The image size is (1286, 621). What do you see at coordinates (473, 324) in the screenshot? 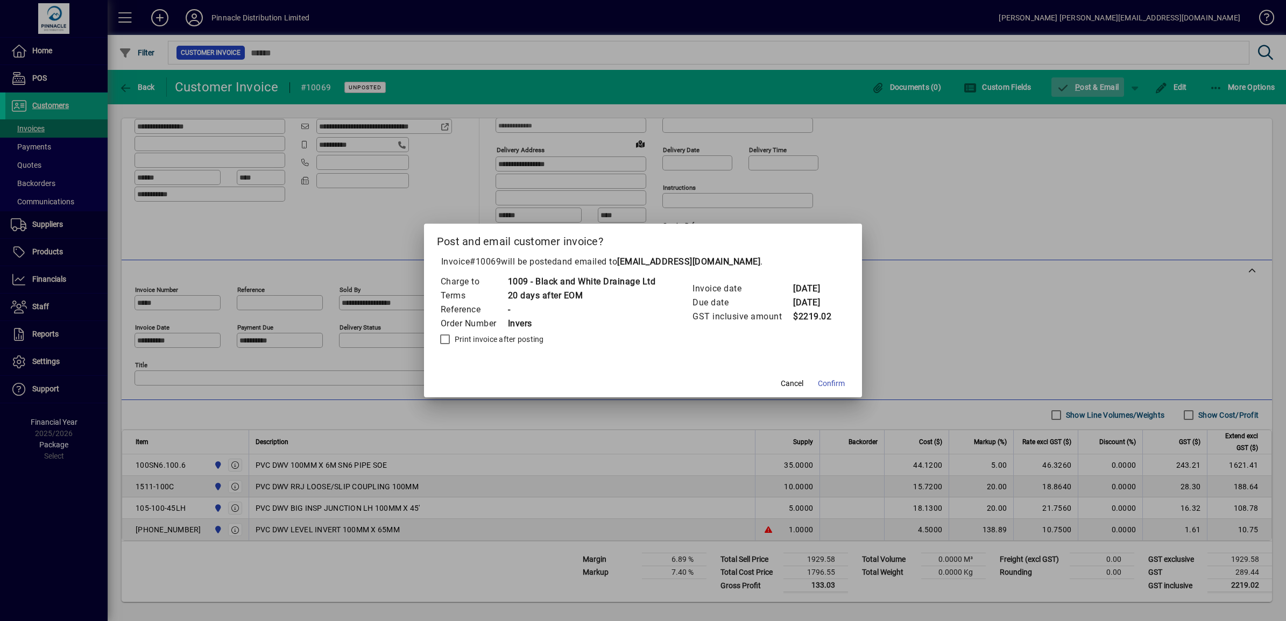
I see `td: Order Number` at bounding box center [473, 324].